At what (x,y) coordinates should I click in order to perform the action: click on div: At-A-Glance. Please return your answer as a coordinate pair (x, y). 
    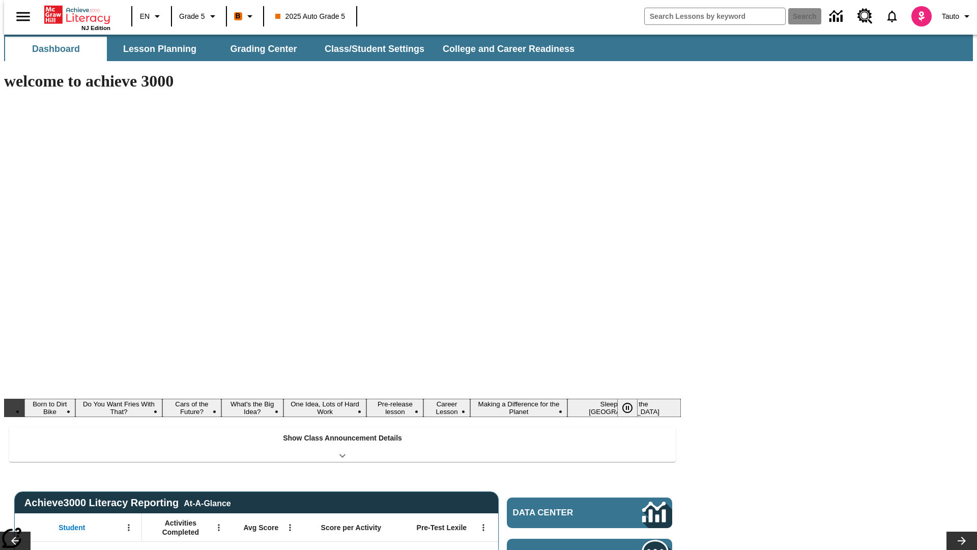
    Looking at the image, I should click on (207, 502).